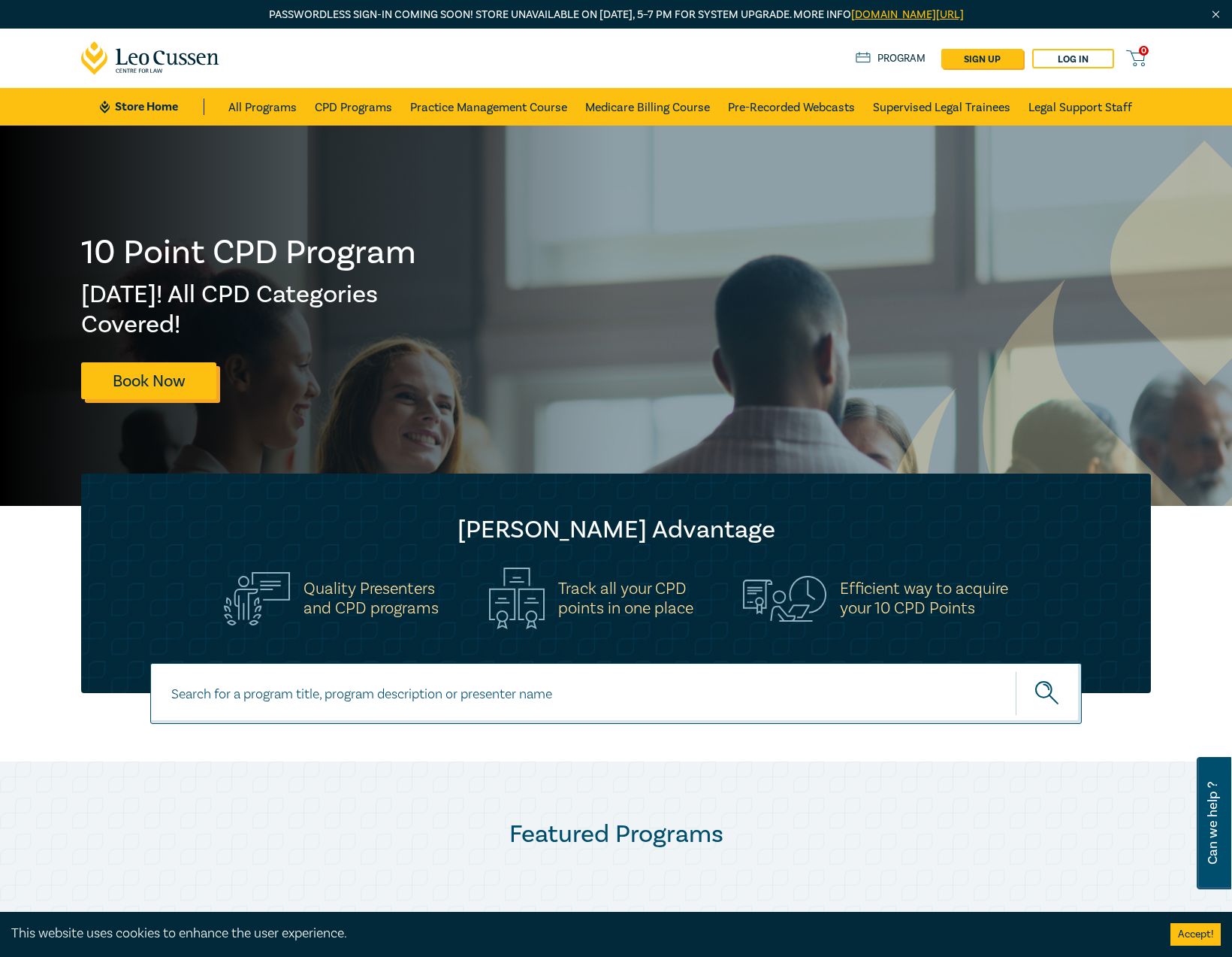 This screenshot has height=957, width=1232. What do you see at coordinates (924, 598) in the screenshot?
I see `h5: Efficient way to acquire your 10 CPD Points` at bounding box center [924, 598].